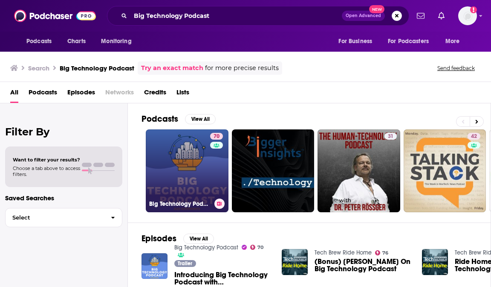 This screenshot has width=491, height=287. I want to click on span: Choose a tab above to access filters., so click(46, 171).